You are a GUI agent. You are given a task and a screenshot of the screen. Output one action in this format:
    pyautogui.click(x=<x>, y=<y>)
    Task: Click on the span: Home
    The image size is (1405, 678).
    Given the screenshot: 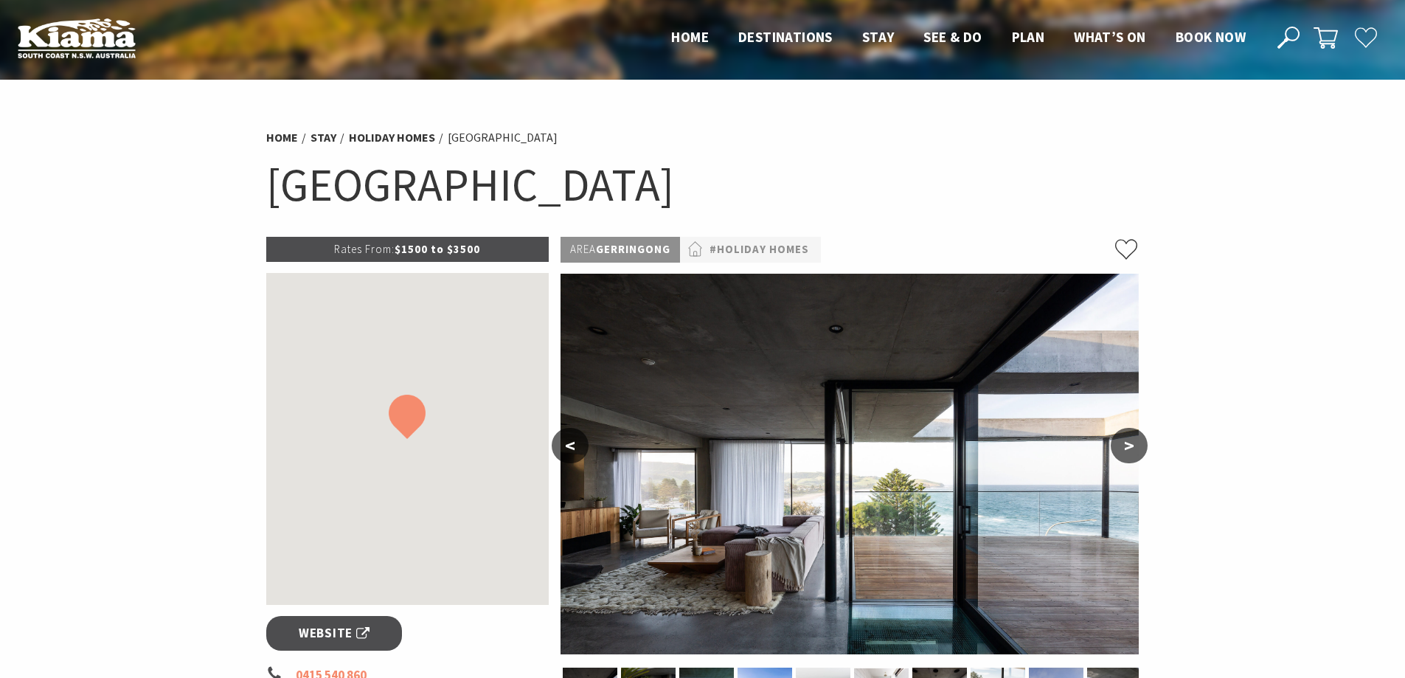 What is the action you would take?
    pyautogui.click(x=690, y=37)
    